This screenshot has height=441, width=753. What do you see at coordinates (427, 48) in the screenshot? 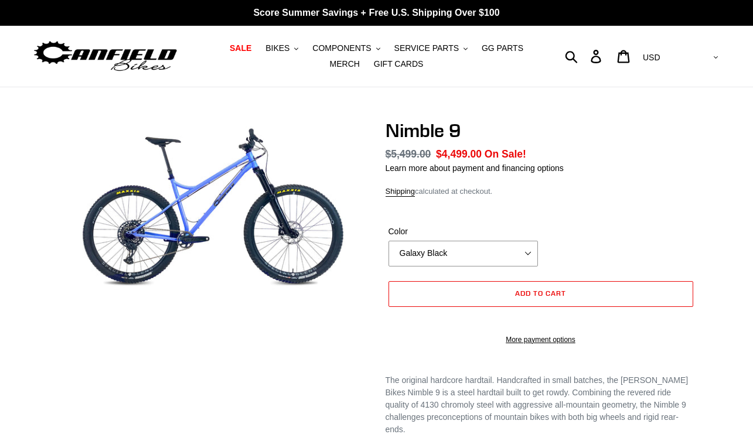
I see `span: SERVICE PARTS` at bounding box center [427, 48].